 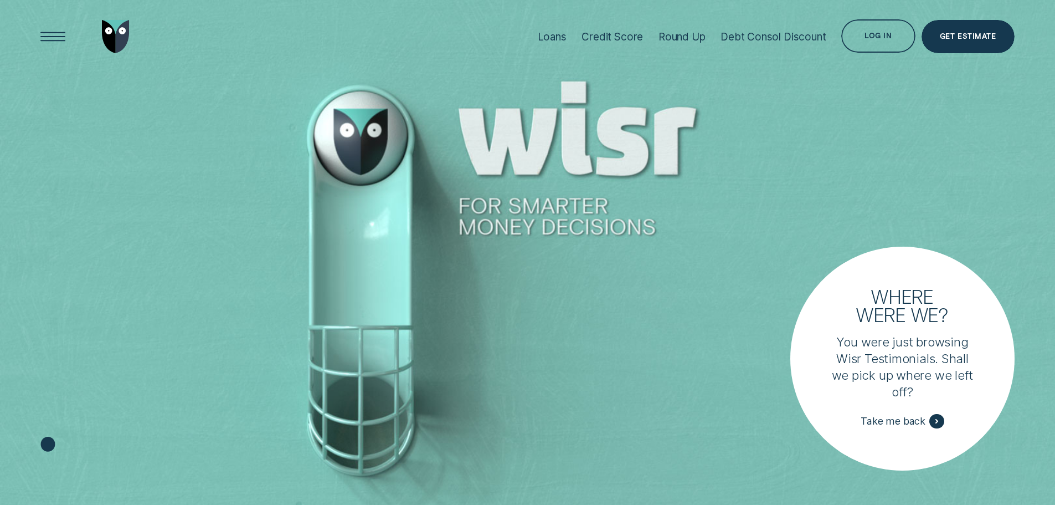 I want to click on h3: Where were we?, so click(x=903, y=305).